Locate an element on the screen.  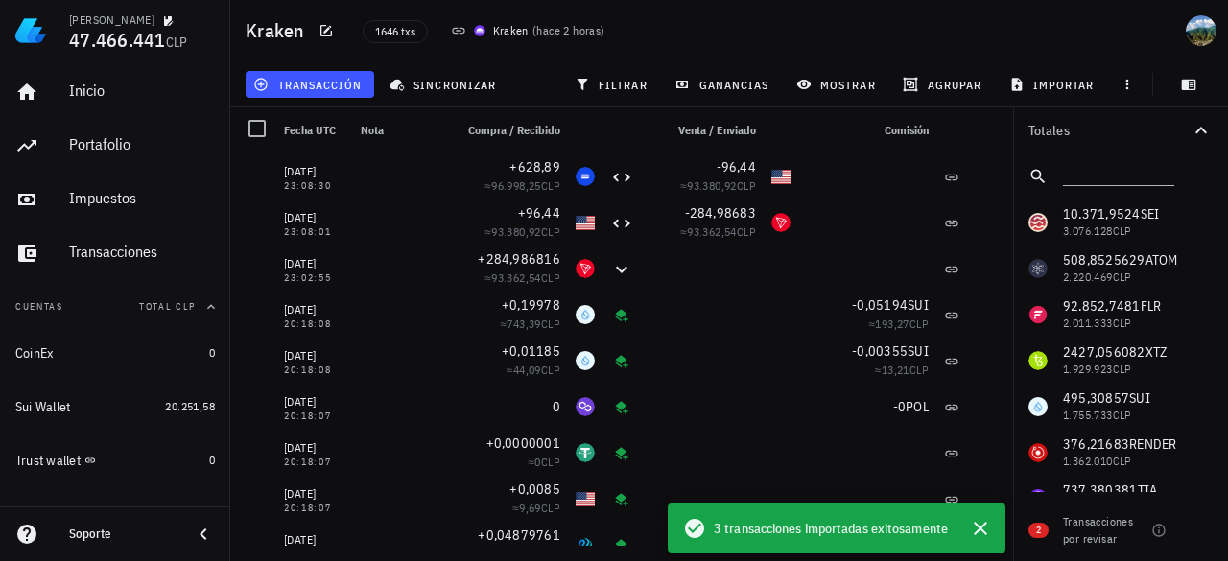
div: Totales is located at coordinates (1109, 130).